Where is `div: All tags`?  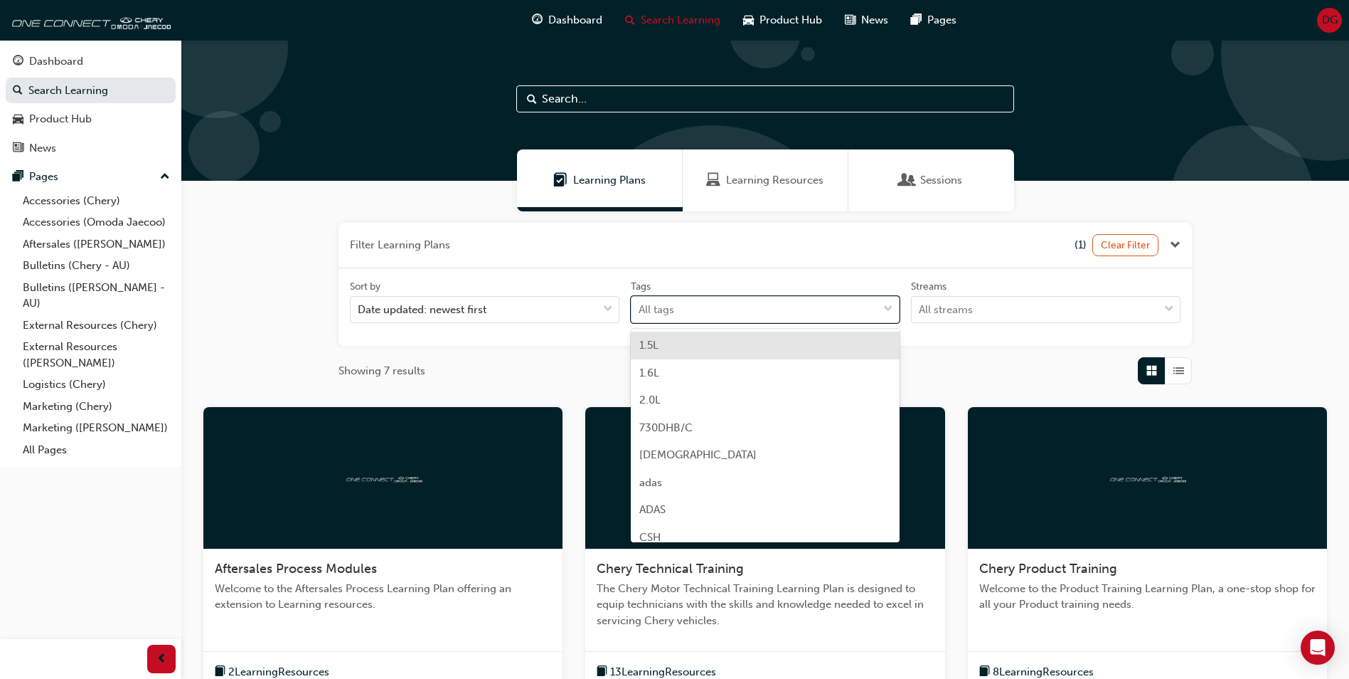 div: All tags is located at coordinates (657, 309).